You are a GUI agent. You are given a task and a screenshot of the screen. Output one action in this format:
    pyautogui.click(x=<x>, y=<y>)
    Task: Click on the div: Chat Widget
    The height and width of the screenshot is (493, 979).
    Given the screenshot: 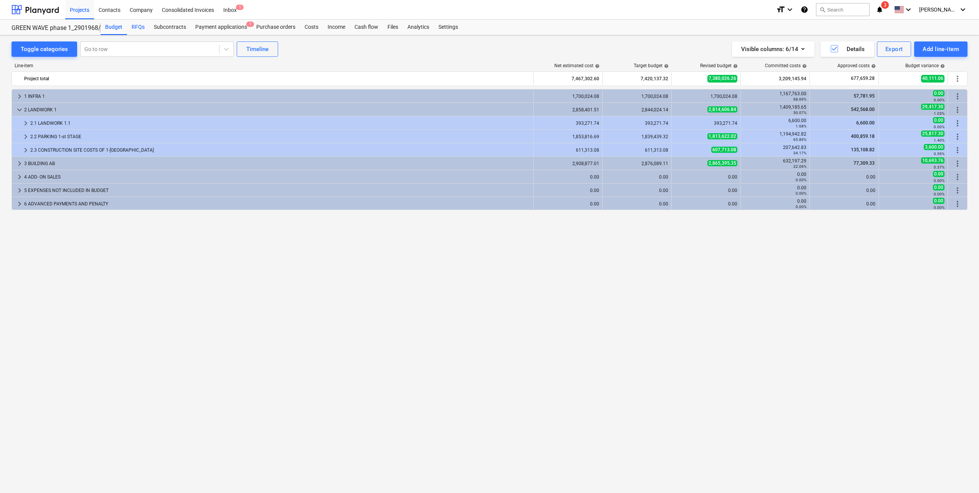 What is the action you would take?
    pyautogui.click(x=893, y=339)
    